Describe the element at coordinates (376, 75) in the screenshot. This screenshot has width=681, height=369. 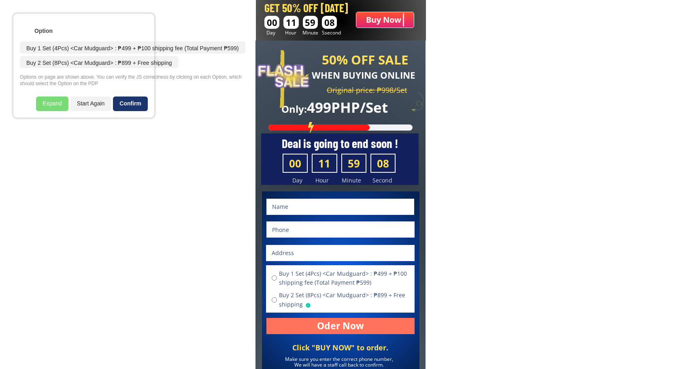
I see `h3: WHEN BUYING ONLINE` at that location.